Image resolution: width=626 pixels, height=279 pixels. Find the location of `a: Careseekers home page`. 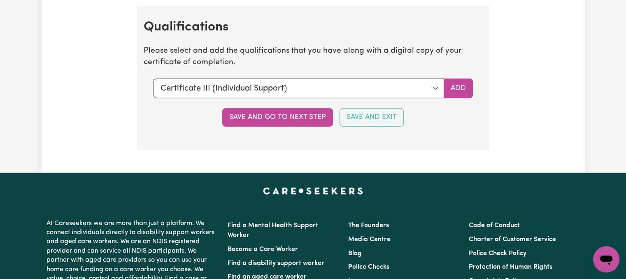

a: Careseekers home page is located at coordinates (313, 191).